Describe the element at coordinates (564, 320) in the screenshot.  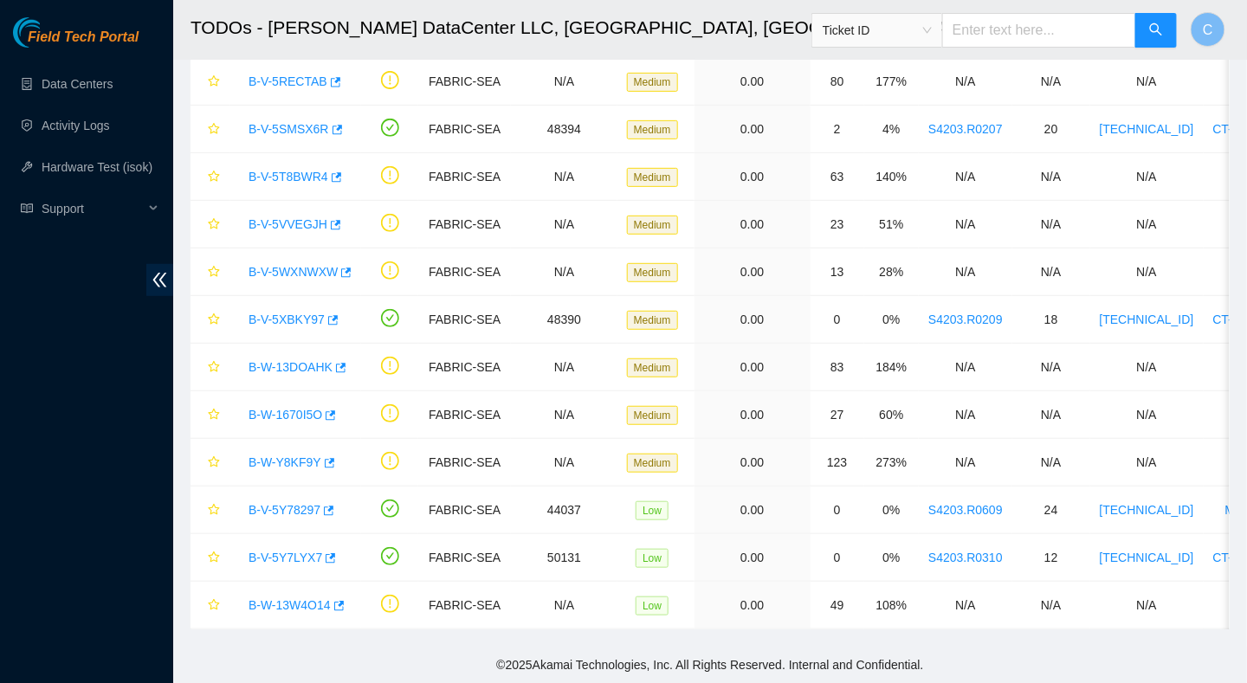
I see `td: 48390` at that location.